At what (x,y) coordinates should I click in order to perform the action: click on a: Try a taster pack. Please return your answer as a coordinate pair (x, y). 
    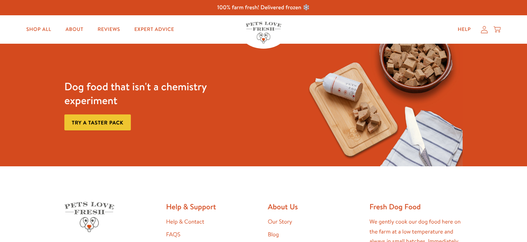
    Looking at the image, I should click on (97, 122).